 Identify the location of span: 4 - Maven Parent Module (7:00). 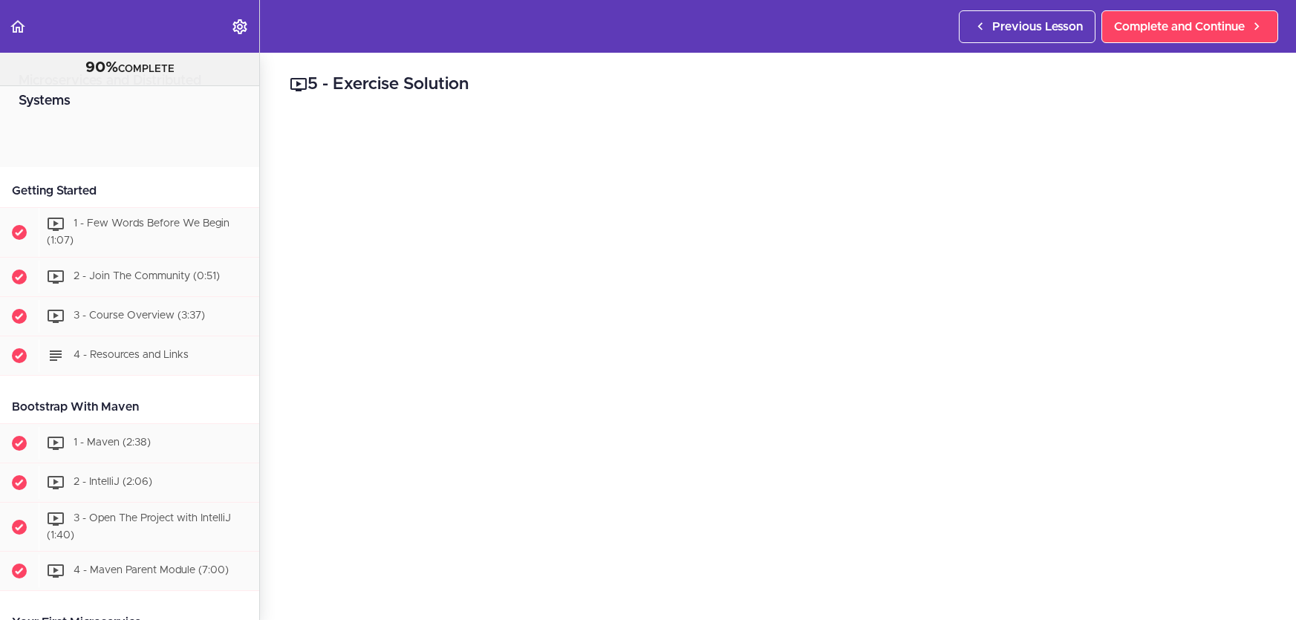
(151, 571).